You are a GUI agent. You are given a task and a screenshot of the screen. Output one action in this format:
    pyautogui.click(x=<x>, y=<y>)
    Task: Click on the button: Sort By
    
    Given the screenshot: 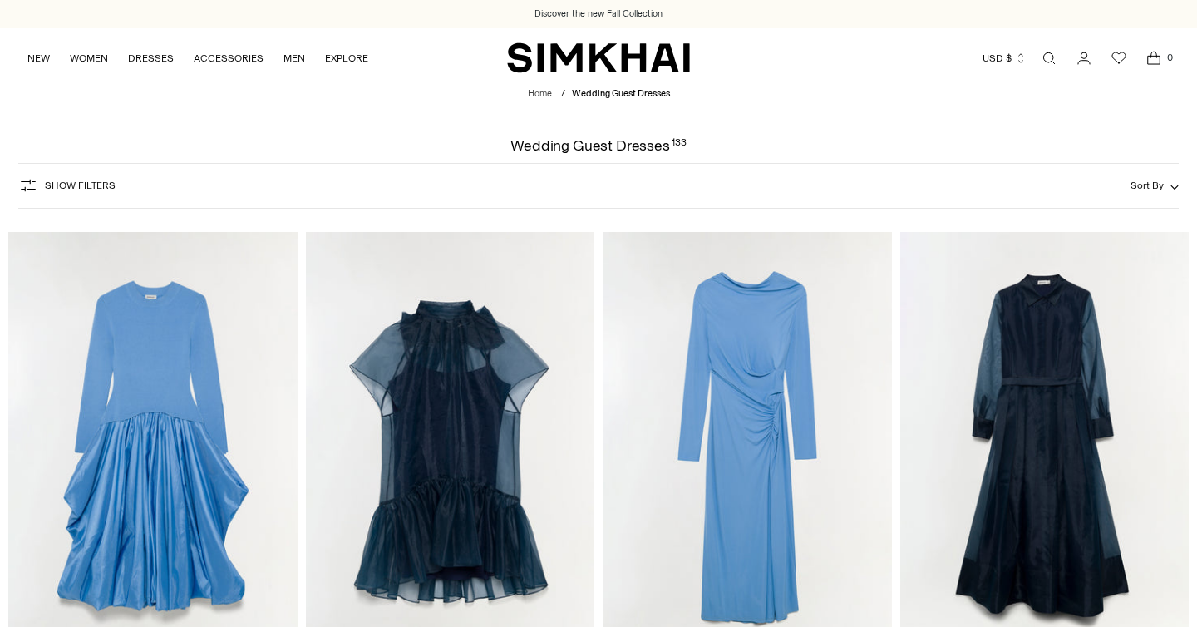 What is the action you would take?
    pyautogui.click(x=1155, y=185)
    